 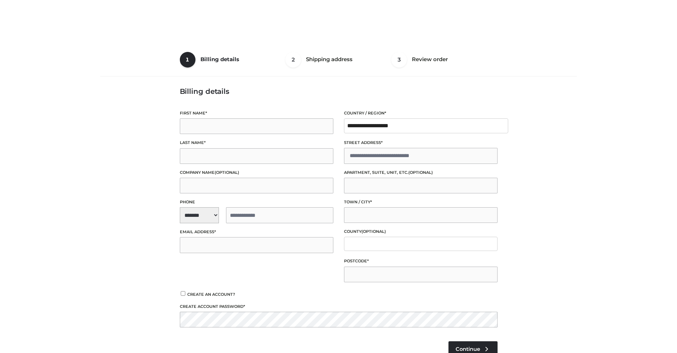 I want to click on label: Create account password, so click(x=339, y=306).